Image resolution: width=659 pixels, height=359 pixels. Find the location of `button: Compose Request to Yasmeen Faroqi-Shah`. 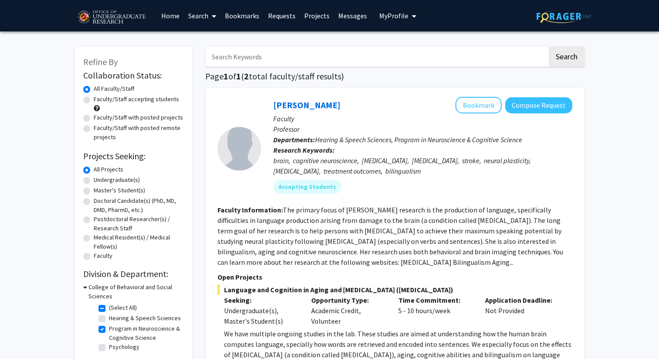

button: Compose Request to Yasmeen Faroqi-Shah is located at coordinates (539, 105).